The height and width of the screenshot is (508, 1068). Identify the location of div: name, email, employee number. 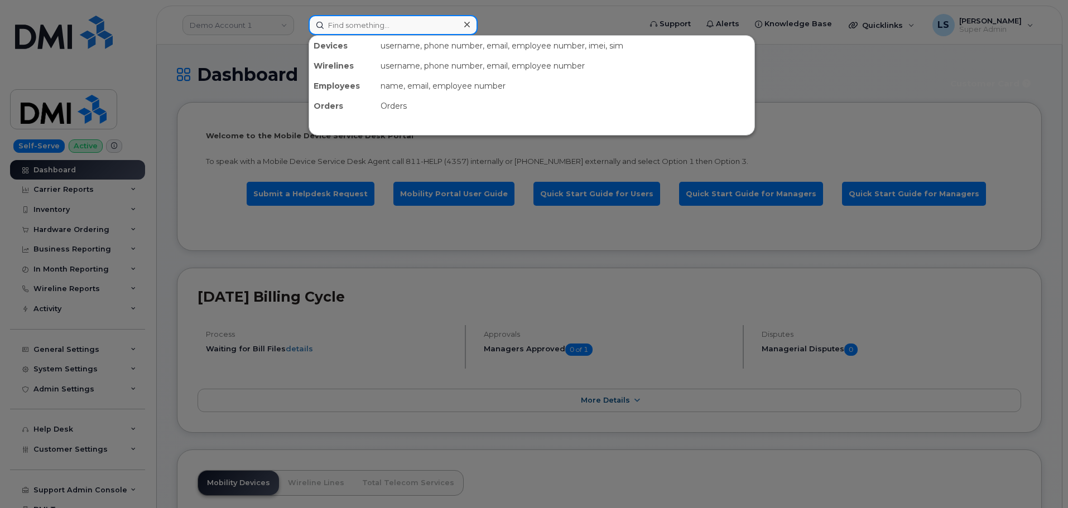
(565, 86).